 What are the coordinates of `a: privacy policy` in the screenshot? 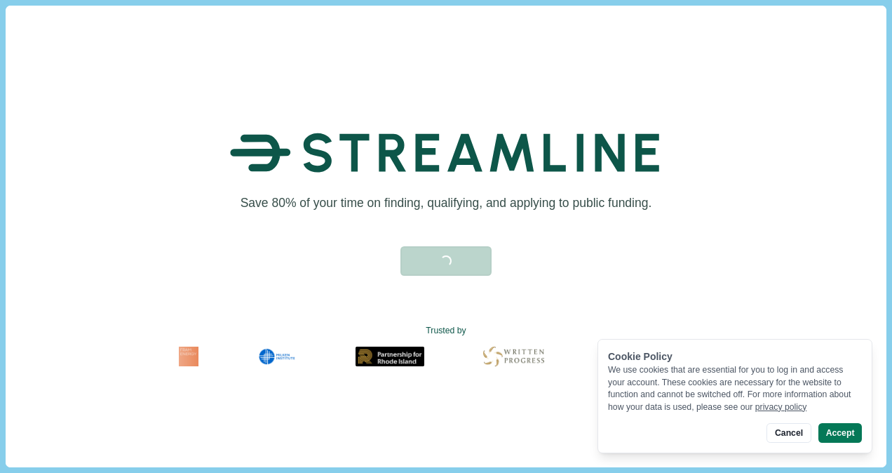 It's located at (781, 407).